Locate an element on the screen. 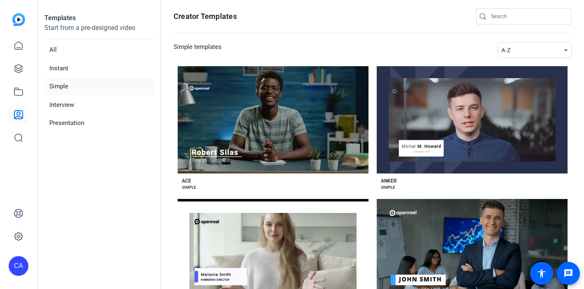 Image resolution: width=584 pixels, height=289 pixels. li: All is located at coordinates (99, 50).